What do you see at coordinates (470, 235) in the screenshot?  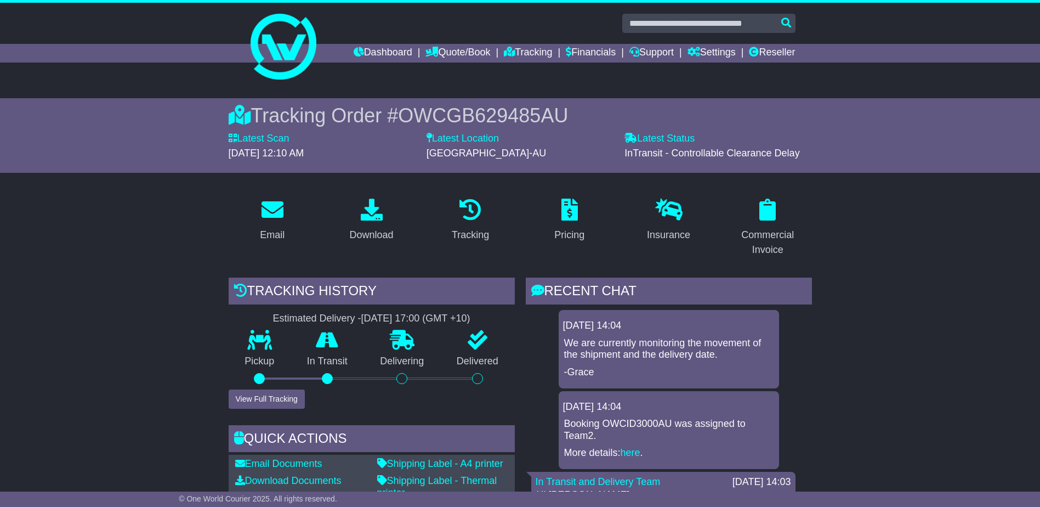 I see `div: Tracking` at bounding box center [470, 235].